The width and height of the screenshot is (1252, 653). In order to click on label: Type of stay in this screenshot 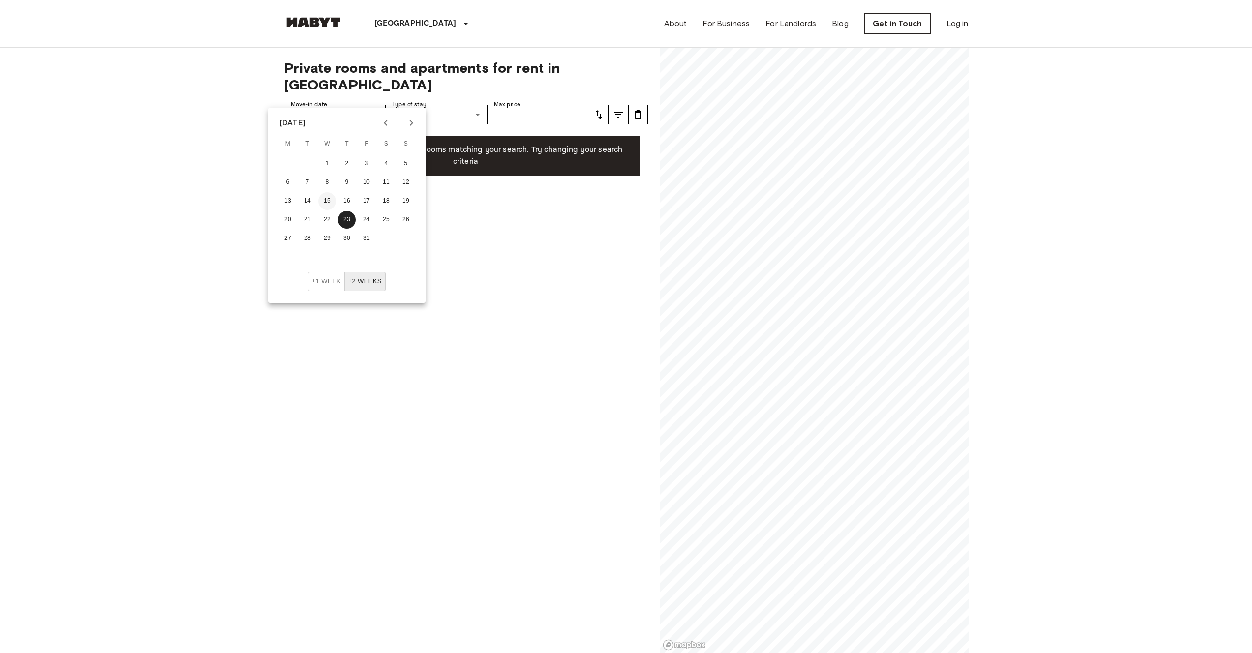, I will do `click(409, 104)`.